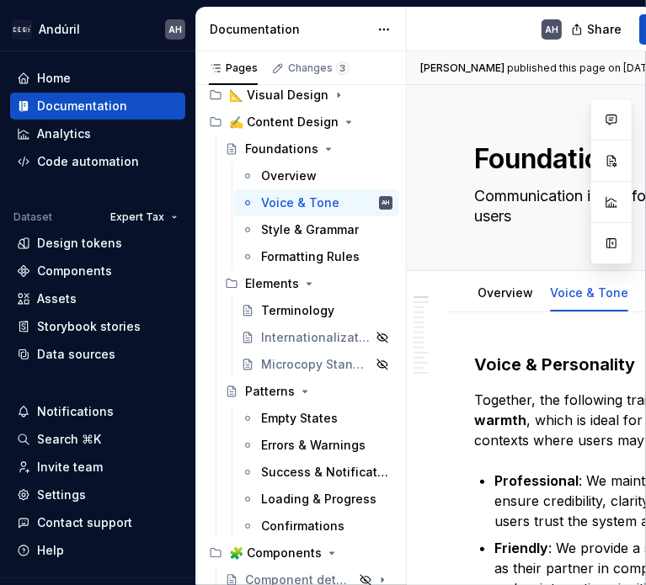 The image size is (646, 585). Describe the element at coordinates (98, 439) in the screenshot. I see `button: Search ⌘K` at that location.